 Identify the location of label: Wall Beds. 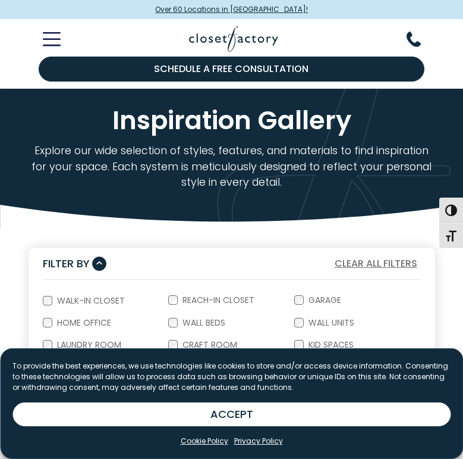
(203, 322).